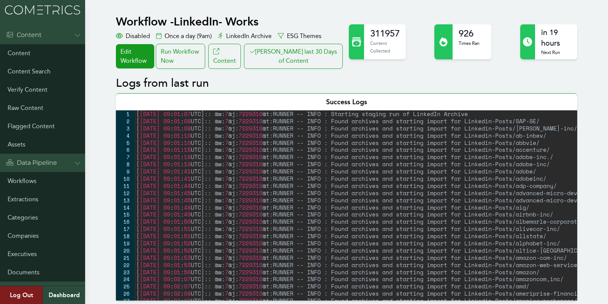 Image resolution: width=608 pixels, height=304 pixels. I want to click on div: Run Workflow Now, so click(181, 56).